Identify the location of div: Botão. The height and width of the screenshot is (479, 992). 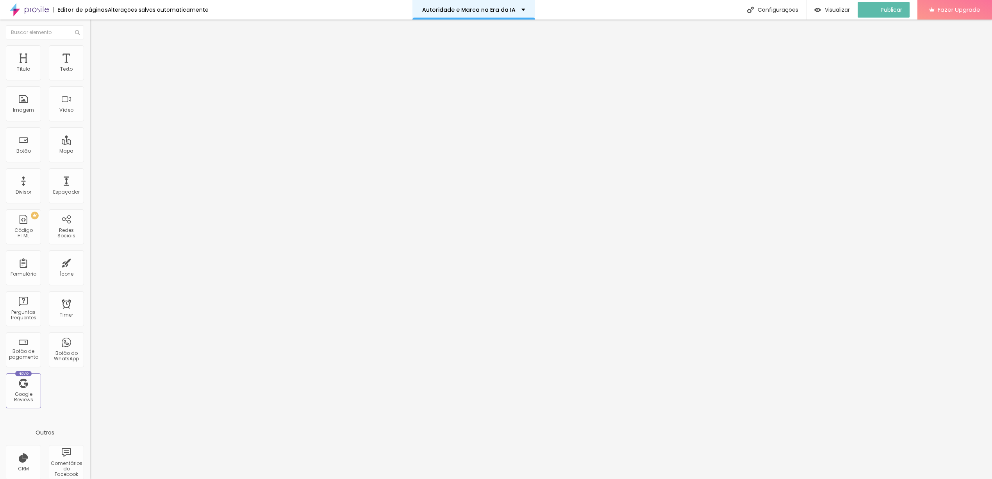
(23, 151).